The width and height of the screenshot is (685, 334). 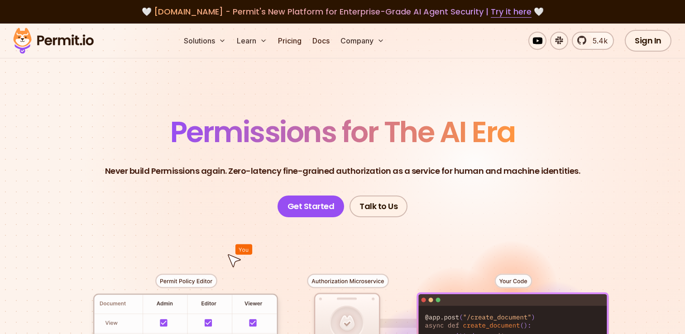 What do you see at coordinates (511, 12) in the screenshot?
I see `a: Try it here` at bounding box center [511, 12].